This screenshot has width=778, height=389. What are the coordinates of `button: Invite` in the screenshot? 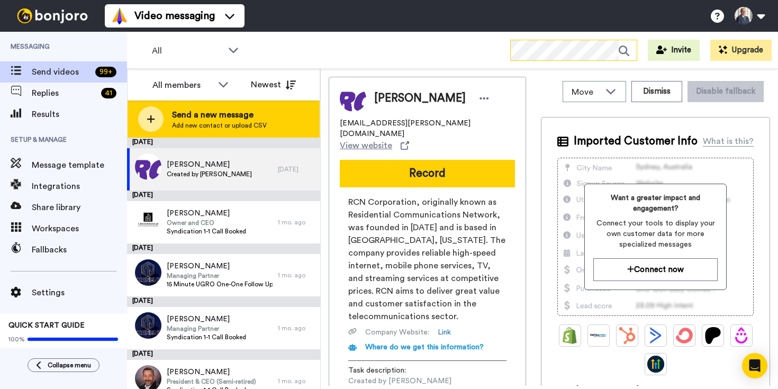 It's located at (673, 50).